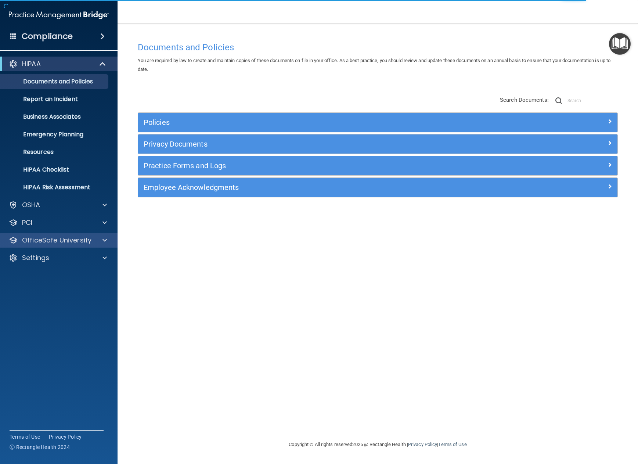 The height and width of the screenshot is (464, 638). Describe the element at coordinates (31, 64) in the screenshot. I see `p: HIPAA` at that location.